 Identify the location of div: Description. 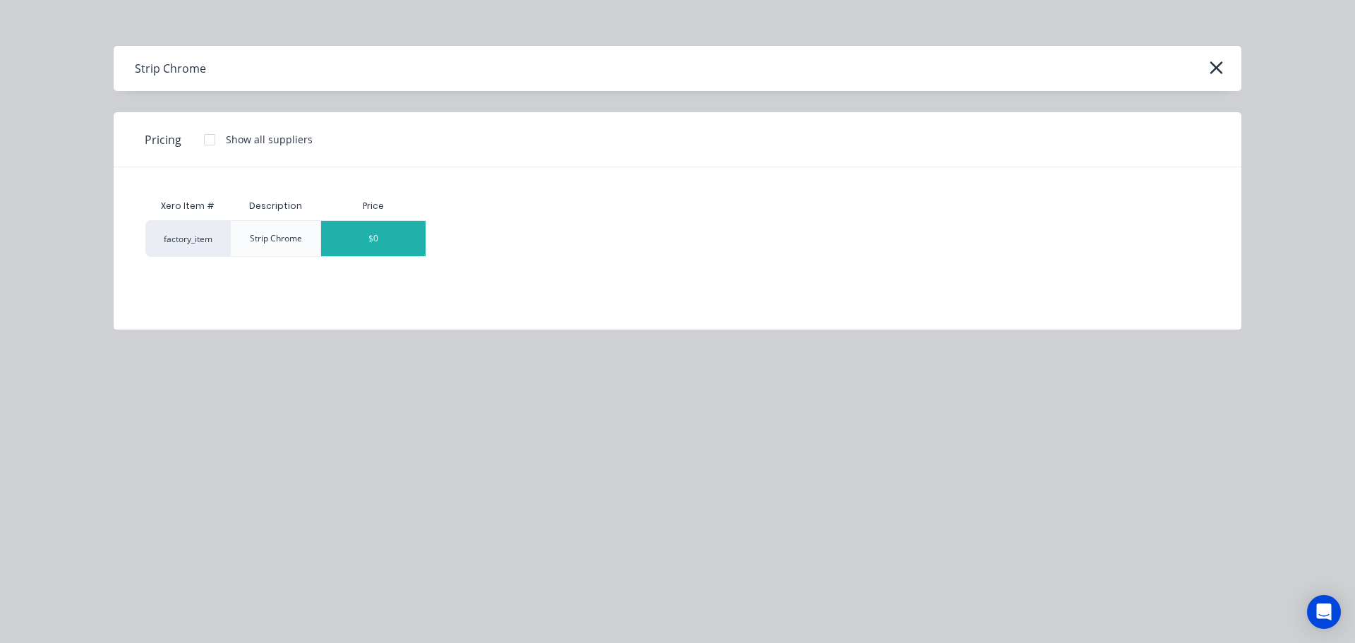
(275, 206).